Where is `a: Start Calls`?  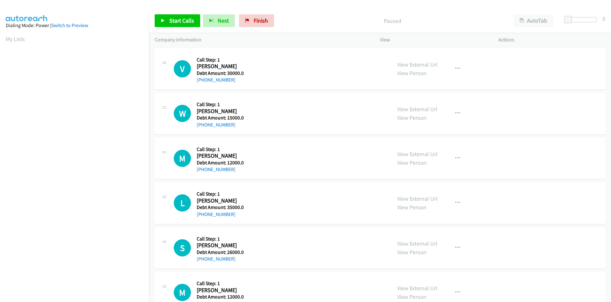 a: Start Calls is located at coordinates (177, 21).